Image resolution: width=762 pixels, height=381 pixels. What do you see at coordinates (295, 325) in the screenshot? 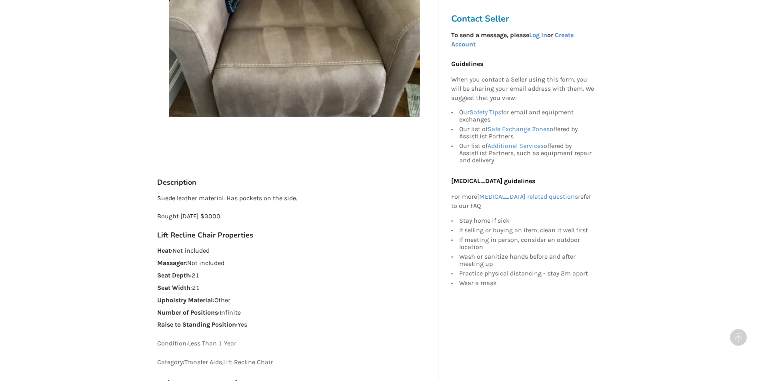
I see `p: : Yes` at bounding box center [295, 325].